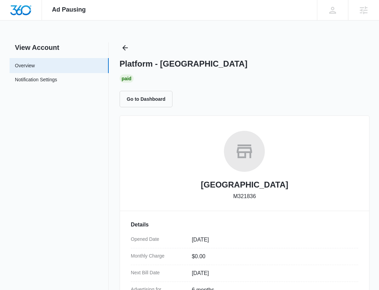  I want to click on dt: Opened Date, so click(159, 239).